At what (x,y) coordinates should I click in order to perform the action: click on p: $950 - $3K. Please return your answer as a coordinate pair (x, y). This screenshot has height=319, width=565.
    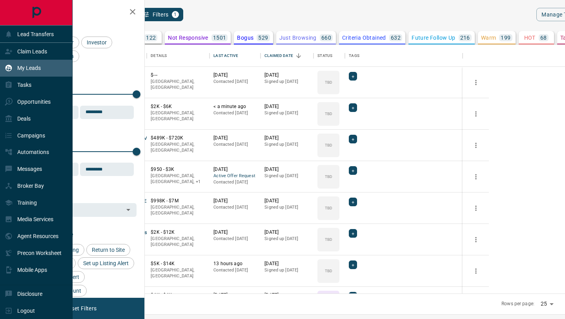
    Looking at the image, I should click on (178, 169).